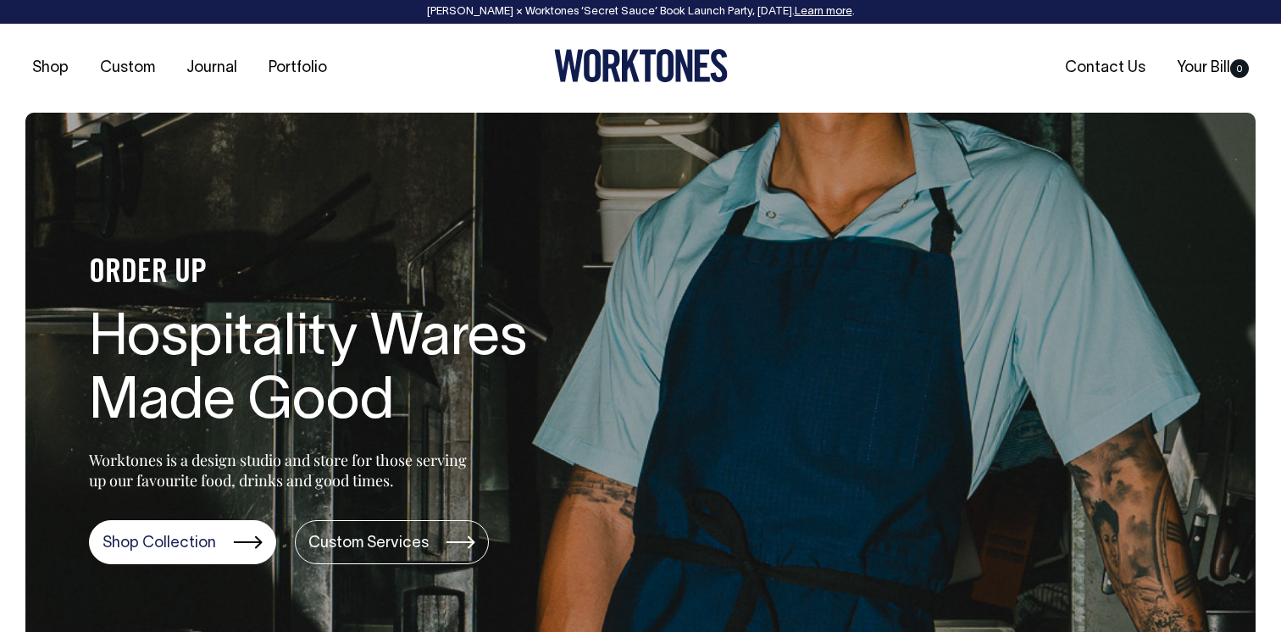 This screenshot has height=632, width=1281. What do you see at coordinates (392, 542) in the screenshot?
I see `a: Custom Services` at bounding box center [392, 542].